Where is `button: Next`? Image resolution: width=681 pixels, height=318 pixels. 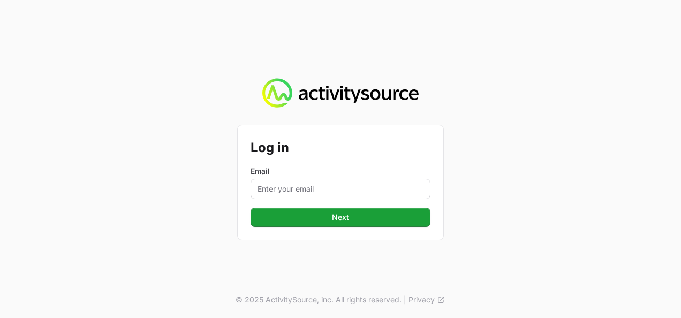
button: Next is located at coordinates (340, 217).